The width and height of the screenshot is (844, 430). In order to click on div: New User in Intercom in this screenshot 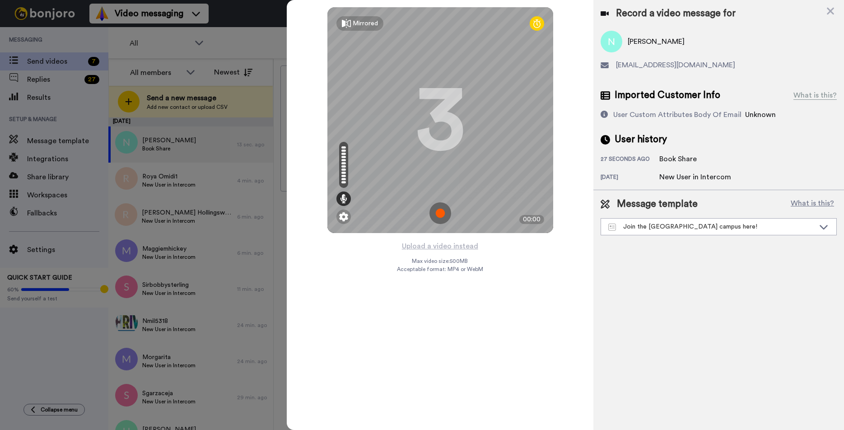, I will do `click(695, 177)`.